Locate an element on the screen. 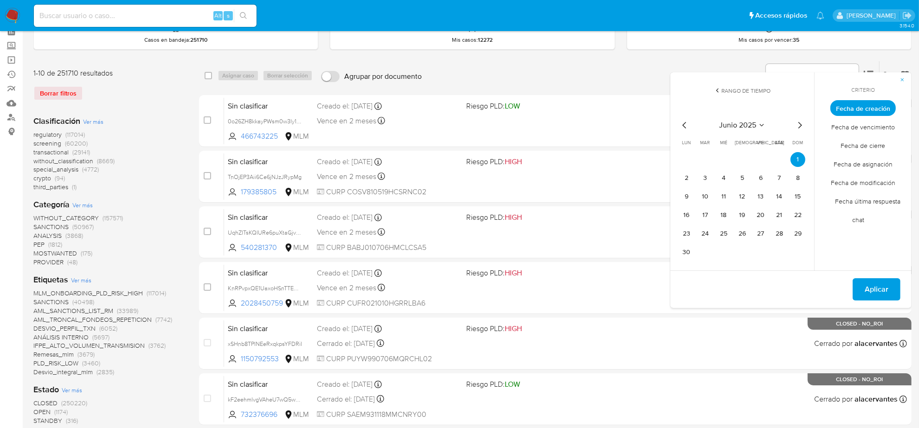 This screenshot has height=428, width=919. a: Notificaciones is located at coordinates (820, 15).